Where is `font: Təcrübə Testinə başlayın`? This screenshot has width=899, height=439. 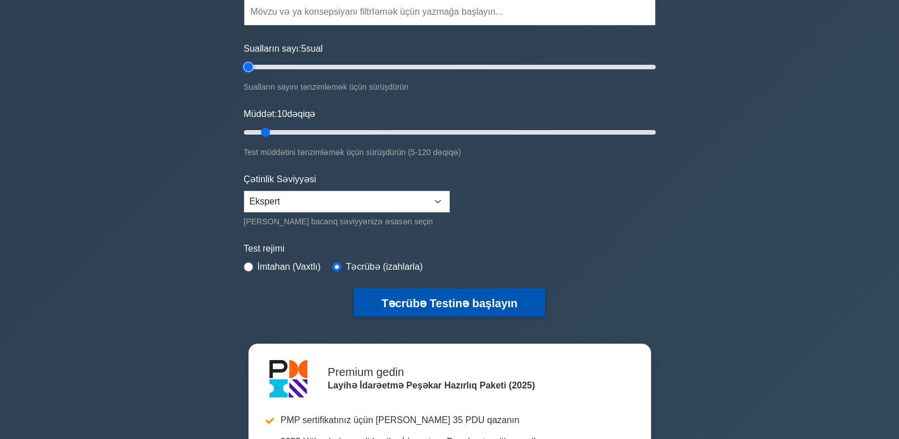
font: Təcrübə Testinə başlayın is located at coordinates (449, 303).